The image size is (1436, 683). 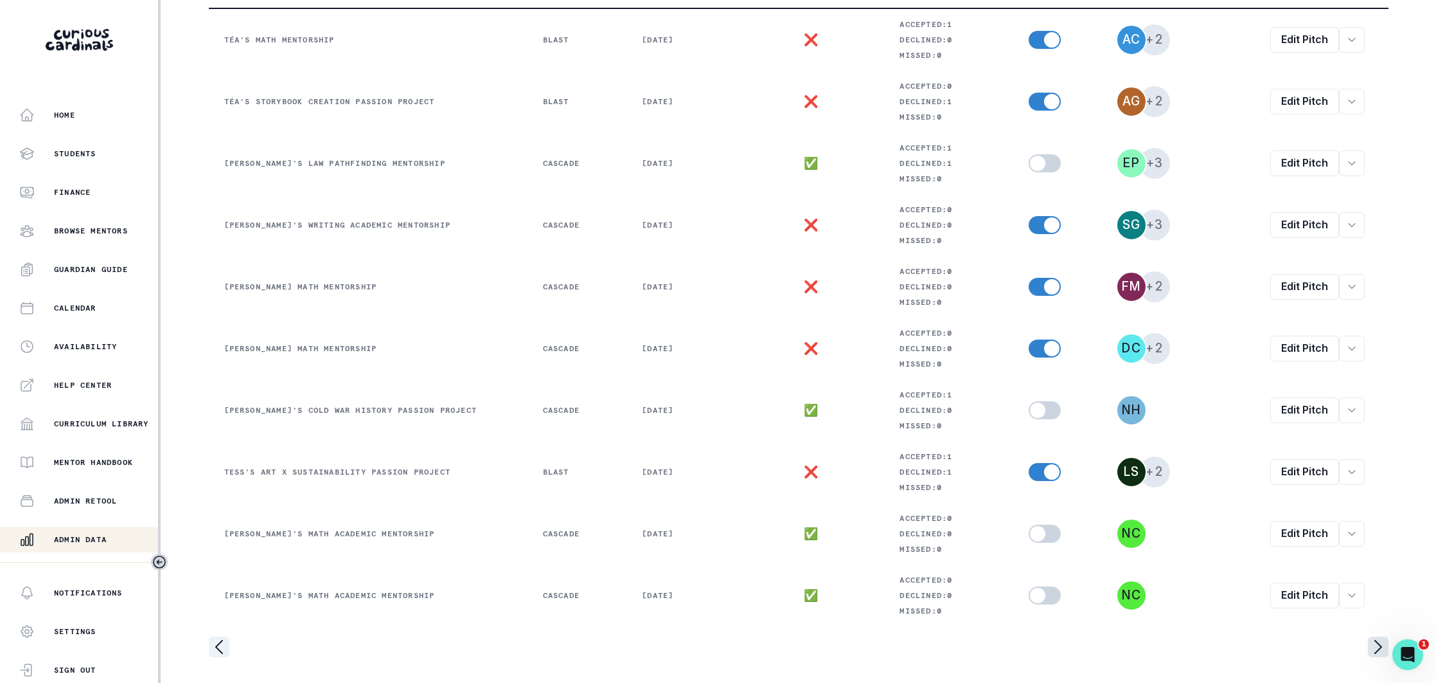 What do you see at coordinates (368, 102) in the screenshot?
I see `p: Téa's Storybook Creation Passion Project` at bounding box center [368, 102].